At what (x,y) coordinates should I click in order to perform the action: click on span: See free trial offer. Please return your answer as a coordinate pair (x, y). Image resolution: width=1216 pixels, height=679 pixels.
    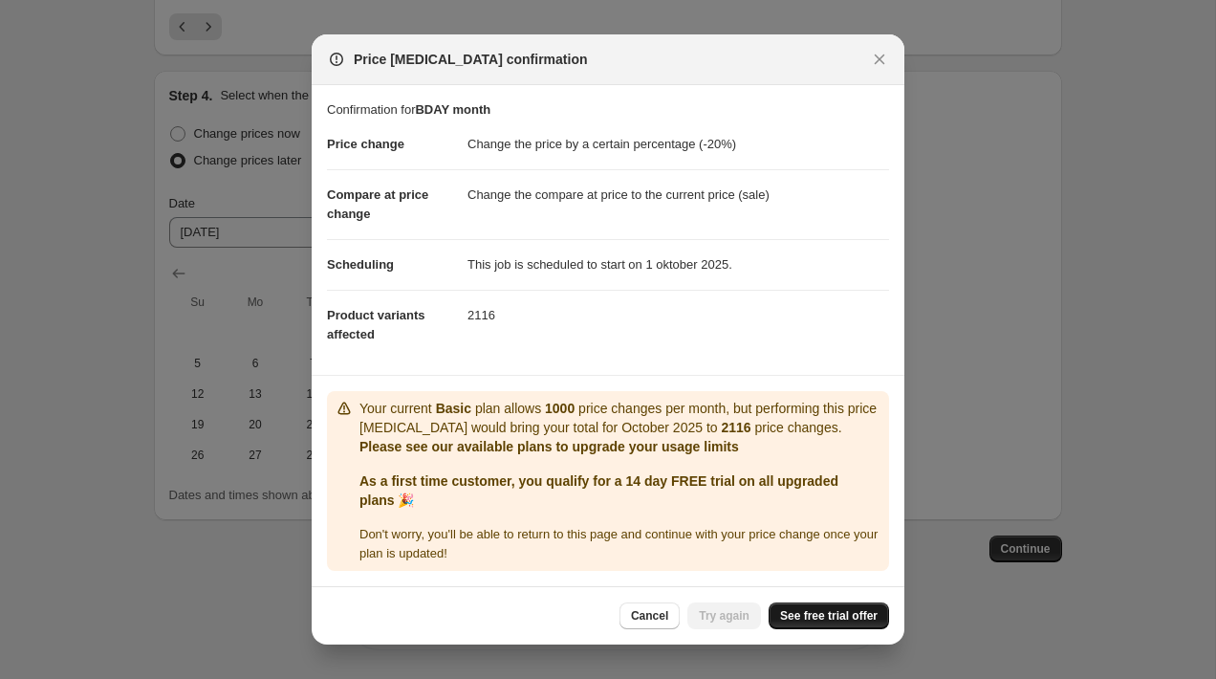
    Looking at the image, I should click on (829, 616).